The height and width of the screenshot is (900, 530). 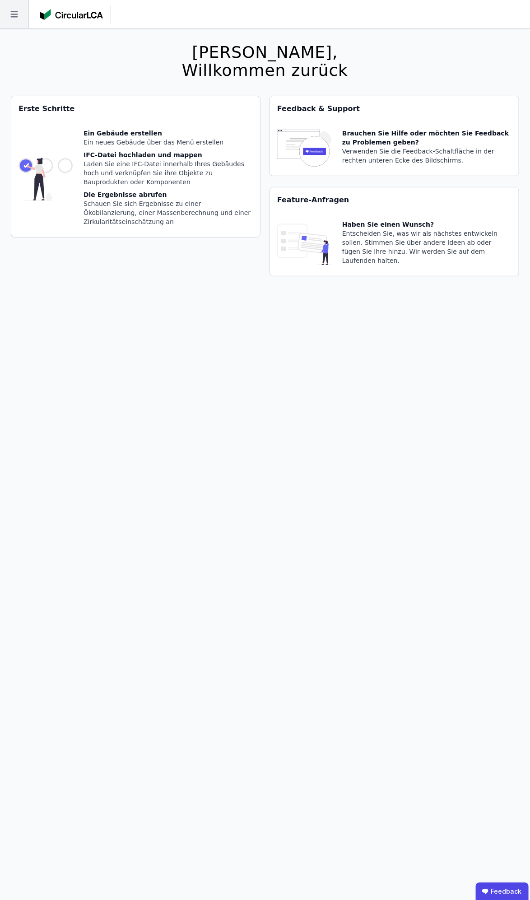 I want to click on div: Entscheiden Sie, was wir als nächstes entwickeln sollen. Stimmen Sie über andere Ideen ab oder fü..., so click(x=427, y=247).